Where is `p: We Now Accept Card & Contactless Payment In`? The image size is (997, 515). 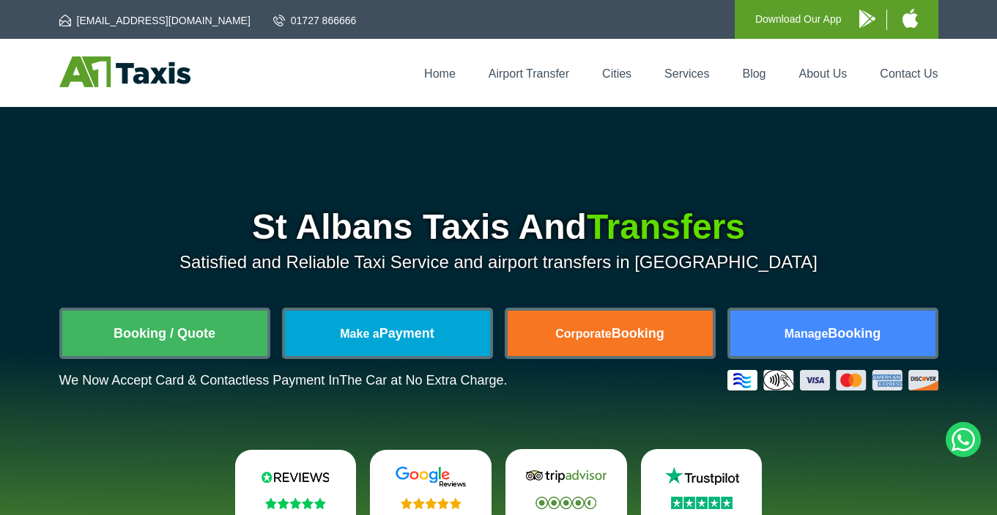 p: We Now Accept Card & Contactless Payment In is located at coordinates (284, 380).